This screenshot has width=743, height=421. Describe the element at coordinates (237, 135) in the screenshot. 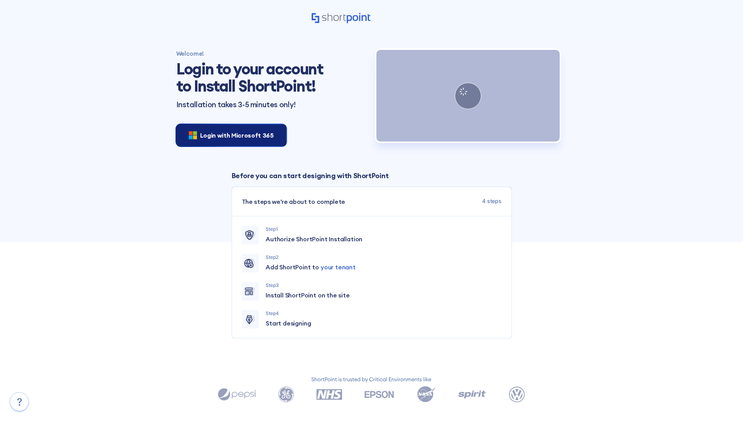

I see `span: Login with Microsoft 365` at that location.